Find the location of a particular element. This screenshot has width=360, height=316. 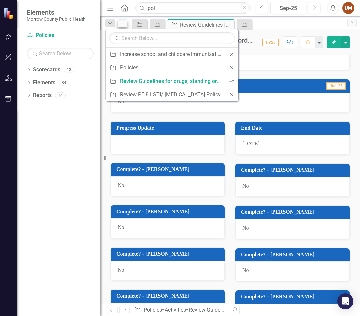

a: Elements is located at coordinates (44, 82).